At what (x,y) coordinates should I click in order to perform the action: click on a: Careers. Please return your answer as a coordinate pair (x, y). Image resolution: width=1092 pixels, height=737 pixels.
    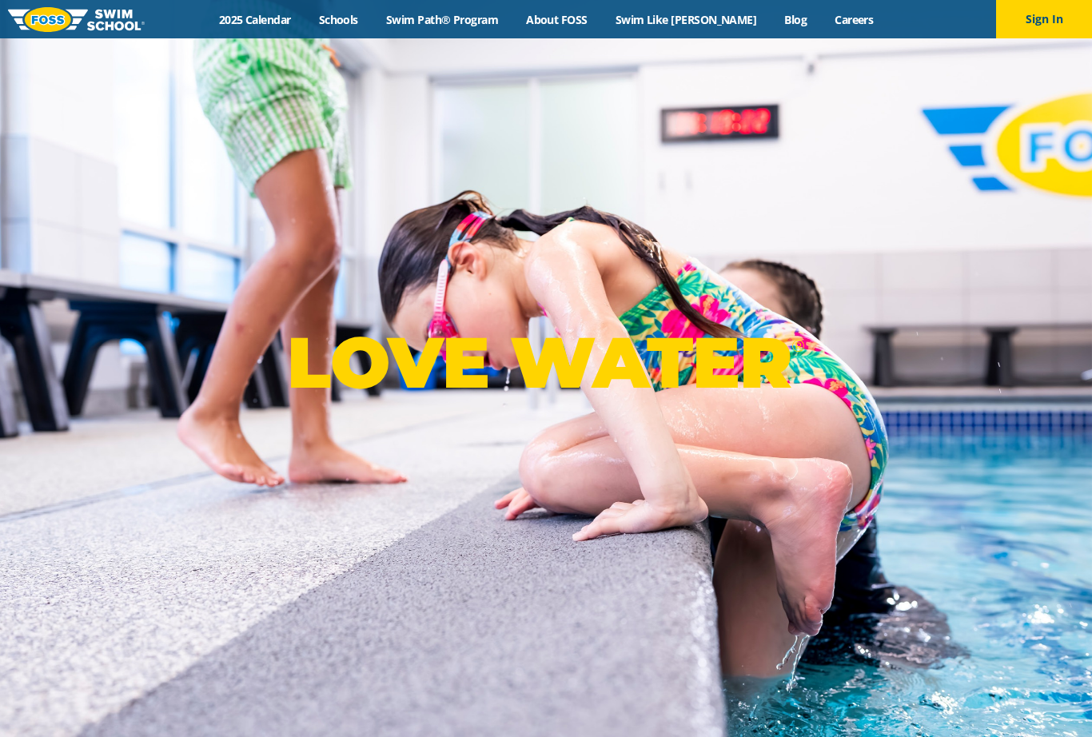
    Looking at the image, I should click on (853, 19).